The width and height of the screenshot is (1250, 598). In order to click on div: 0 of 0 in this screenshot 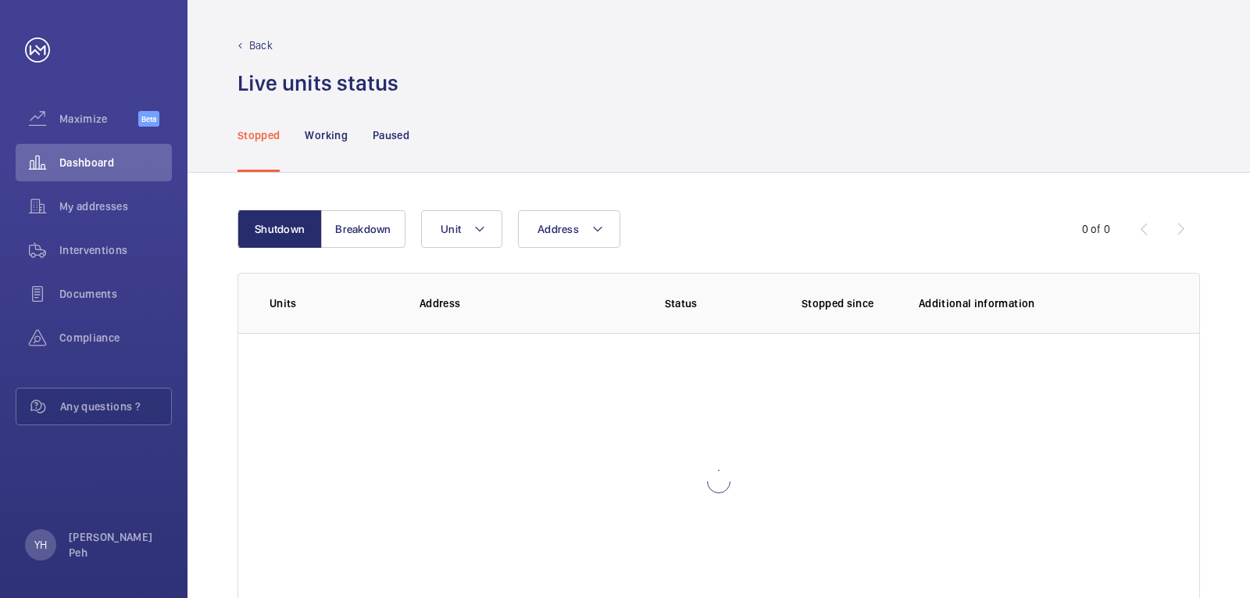, I will do `click(1096, 229)`.